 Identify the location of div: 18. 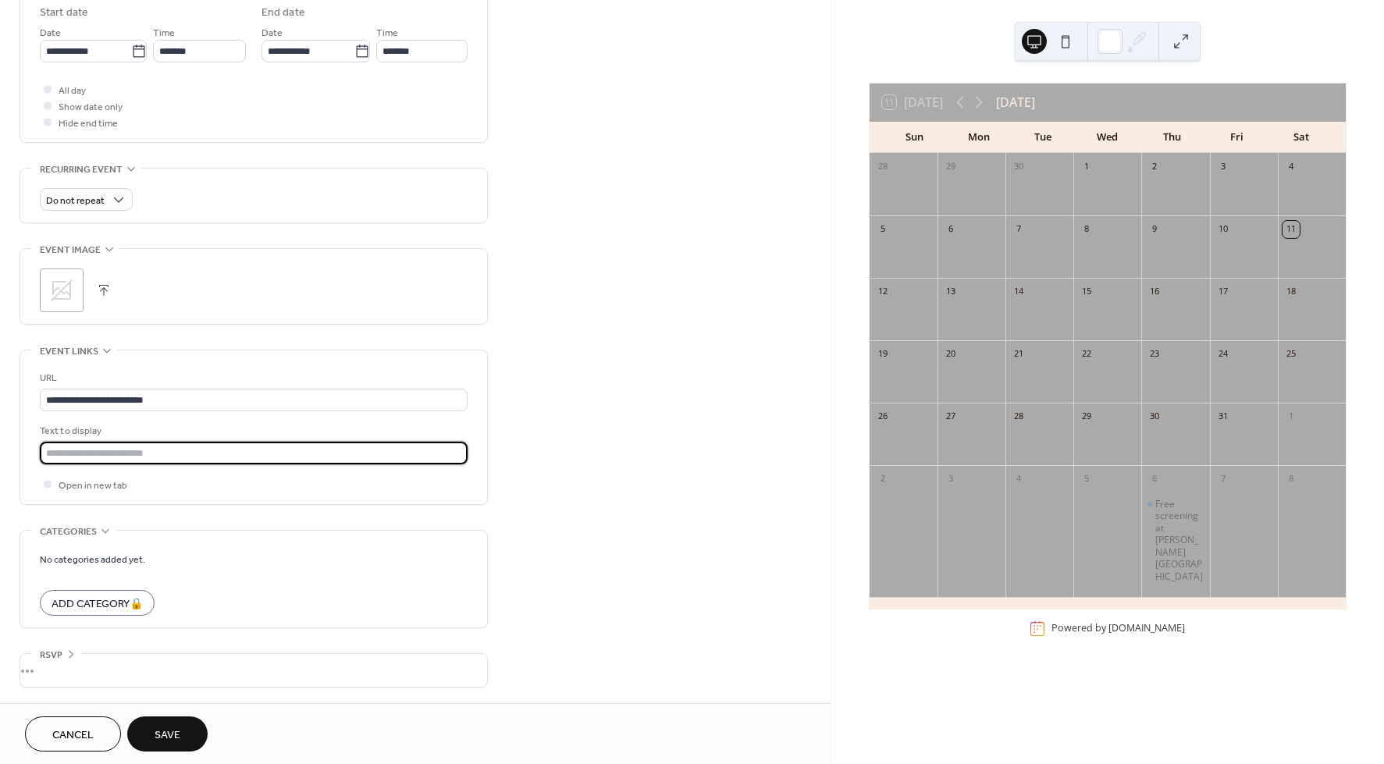
(1291, 292).